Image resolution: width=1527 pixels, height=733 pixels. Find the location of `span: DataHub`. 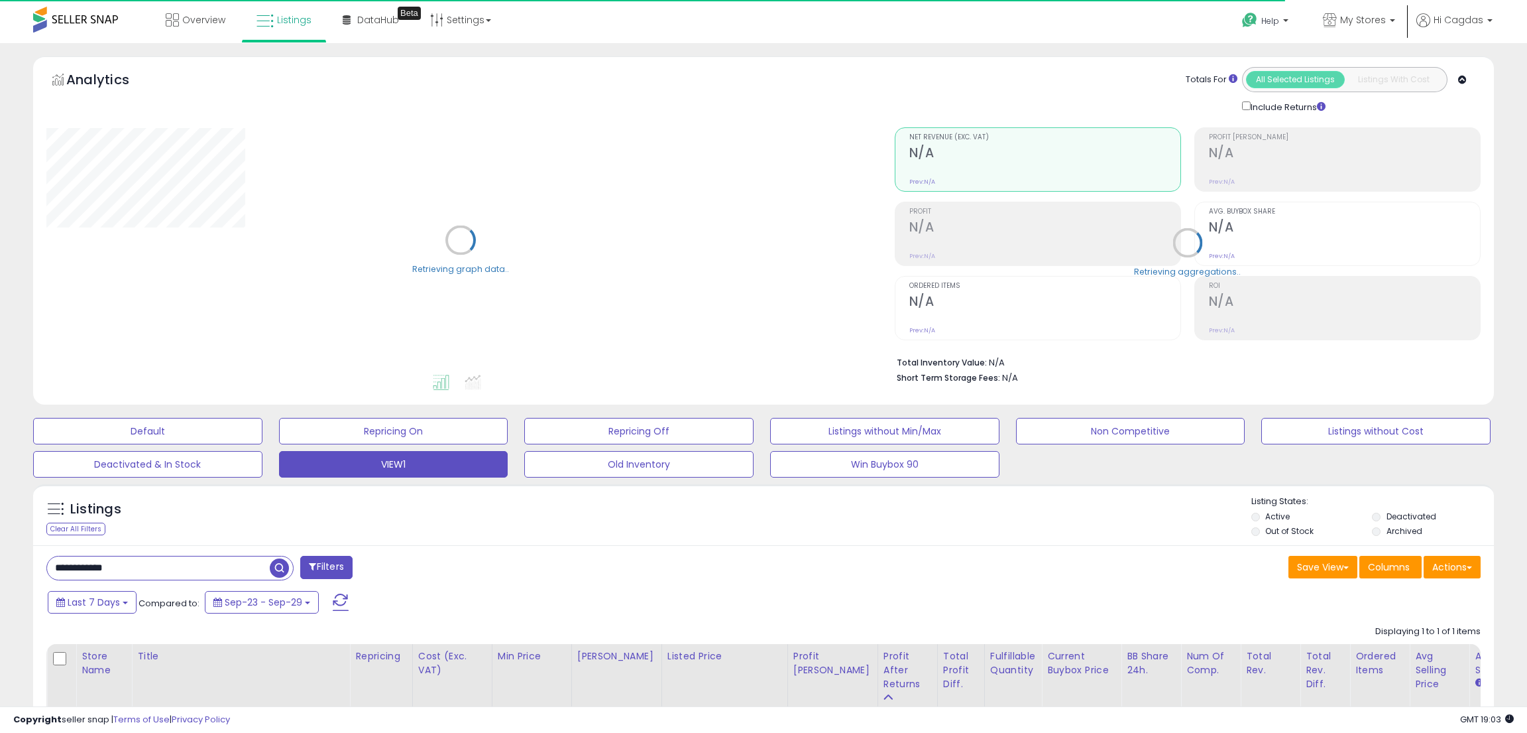

span: DataHub is located at coordinates (378, 20).